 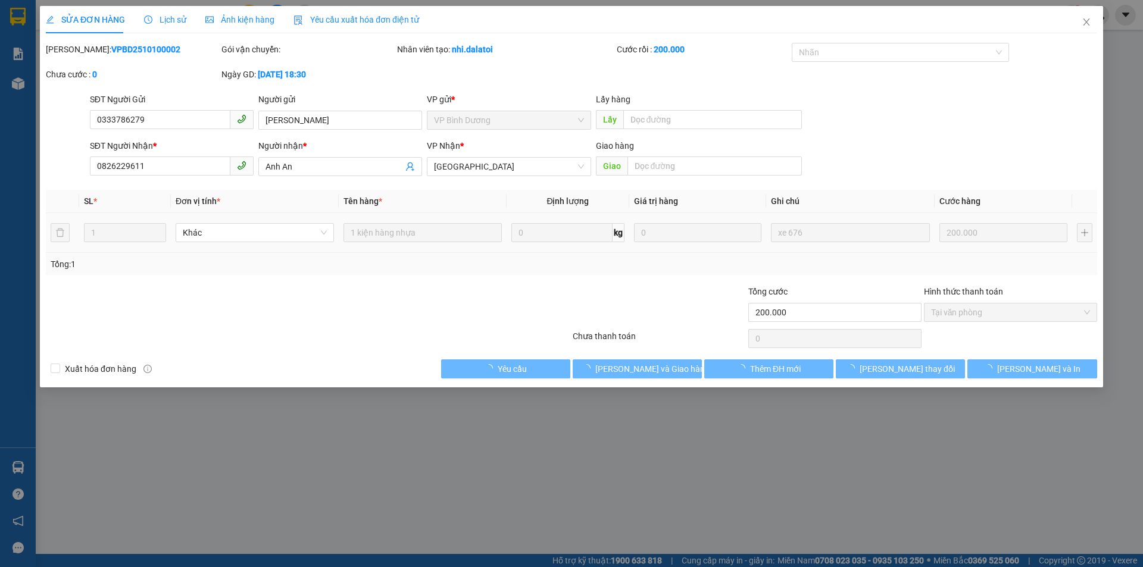 What do you see at coordinates (198, 201) in the screenshot?
I see `span: Đơn vị tính` at bounding box center [198, 201].